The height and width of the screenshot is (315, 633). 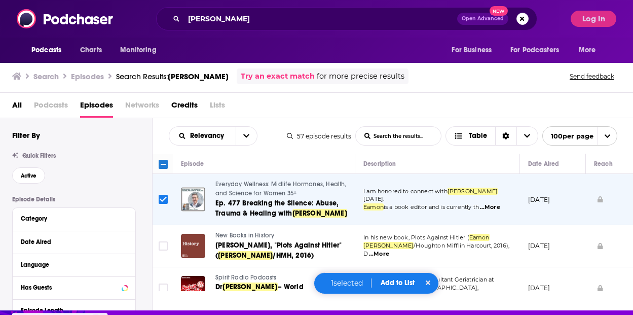 What do you see at coordinates (138, 50) in the screenshot?
I see `span: Monitoring` at bounding box center [138, 50].